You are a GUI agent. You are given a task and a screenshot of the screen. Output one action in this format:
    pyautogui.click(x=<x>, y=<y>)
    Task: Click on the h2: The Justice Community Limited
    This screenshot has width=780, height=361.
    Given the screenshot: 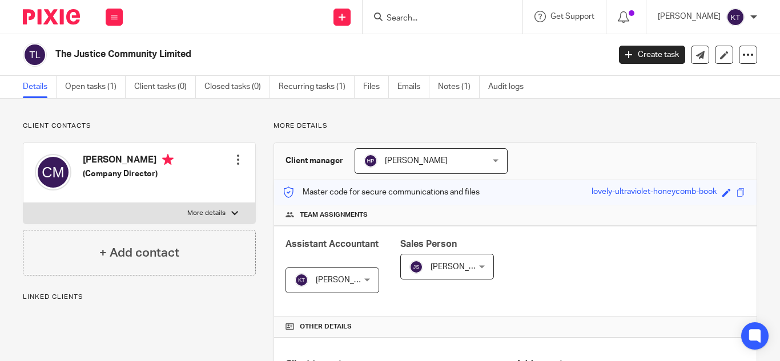 What is the action you would take?
    pyautogui.click(x=274, y=54)
    